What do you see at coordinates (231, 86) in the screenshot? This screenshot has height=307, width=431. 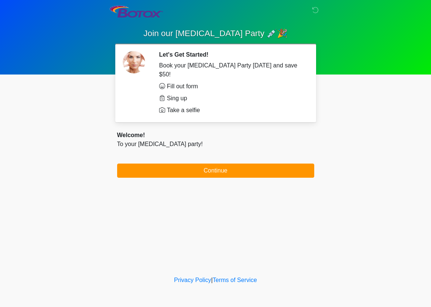 I see `li: Fill out form` at bounding box center [231, 86].